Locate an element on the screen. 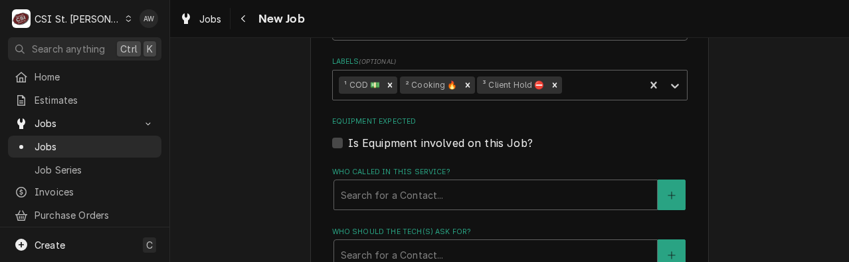 The width and height of the screenshot is (849, 262). span: Invoices is located at coordinates (94, 191).